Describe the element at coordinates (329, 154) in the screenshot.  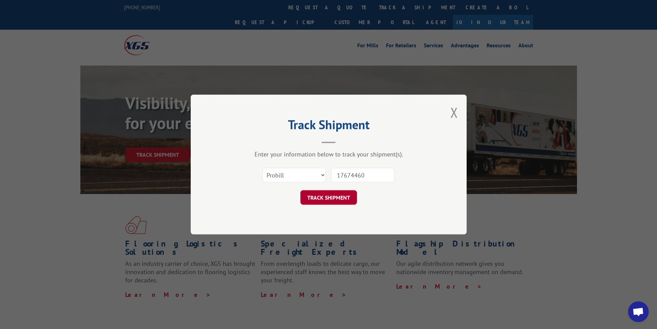
I see `div: Enter your information below to track your shipment(s).` at that location.